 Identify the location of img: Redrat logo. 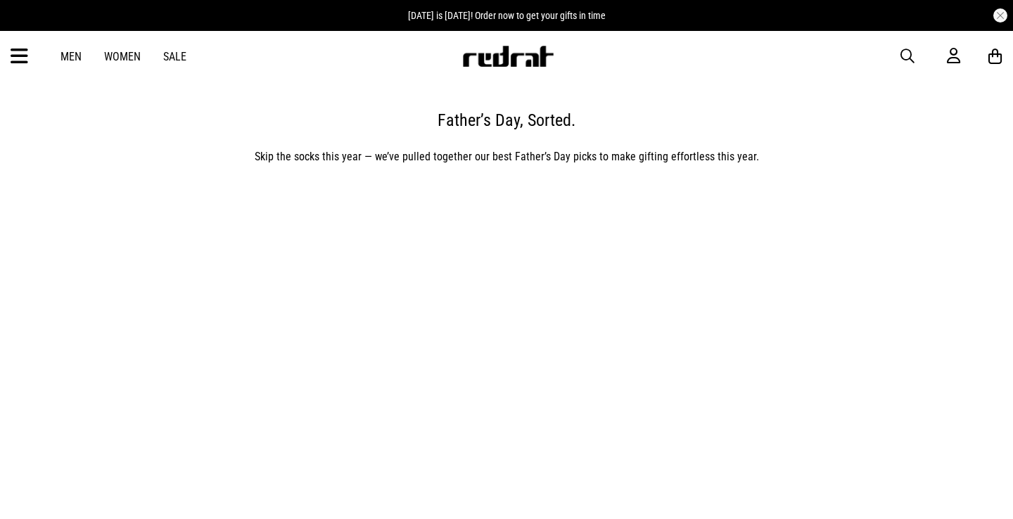
(508, 56).